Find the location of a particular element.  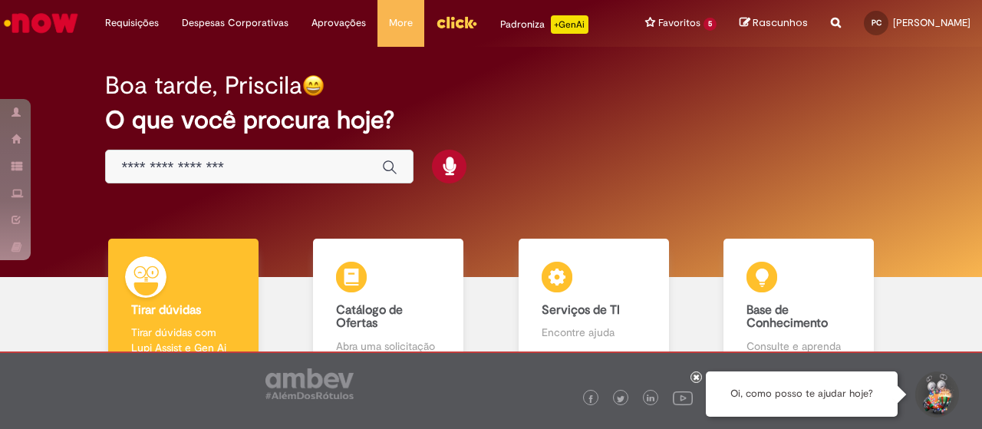

span: Aprovações is located at coordinates (338, 23).